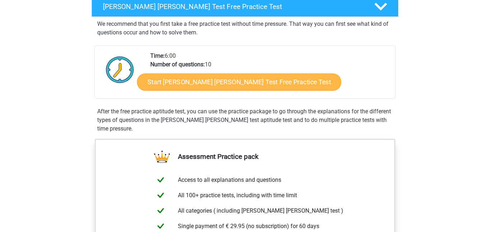 The image size is (490, 232). What do you see at coordinates (178, 64) in the screenshot?
I see `b: Number of questions:` at bounding box center [178, 64].